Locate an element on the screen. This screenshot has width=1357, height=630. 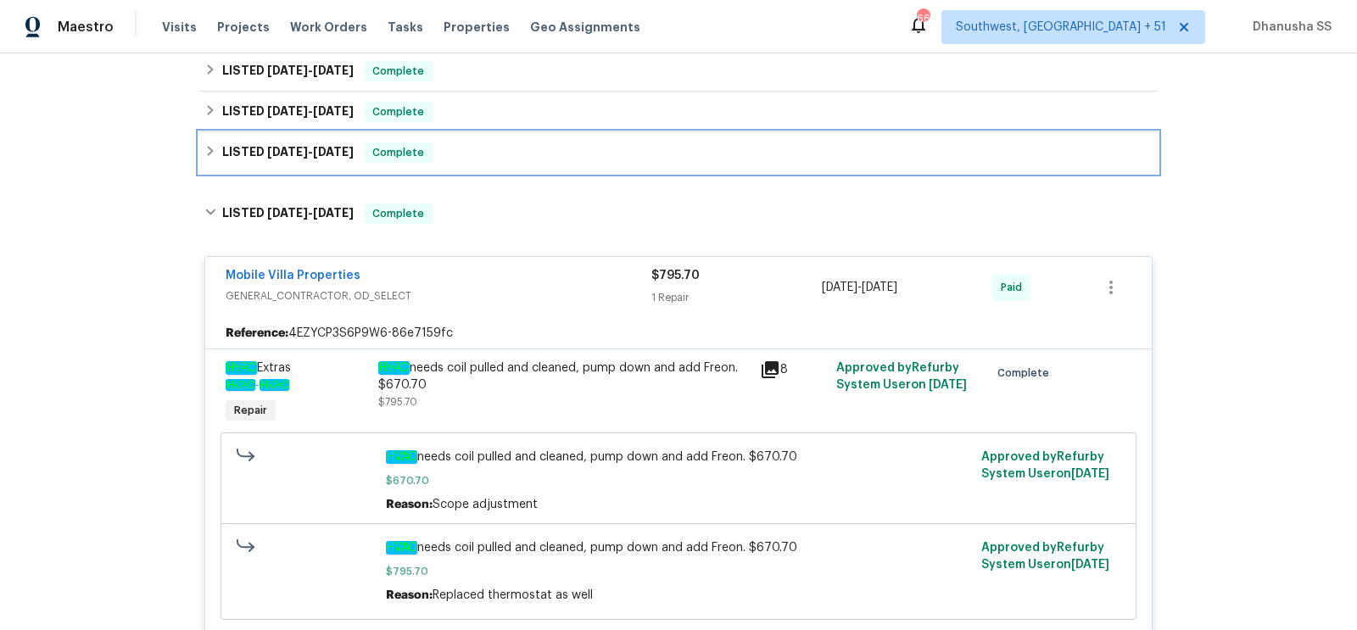
span: Maestro is located at coordinates (86, 27).